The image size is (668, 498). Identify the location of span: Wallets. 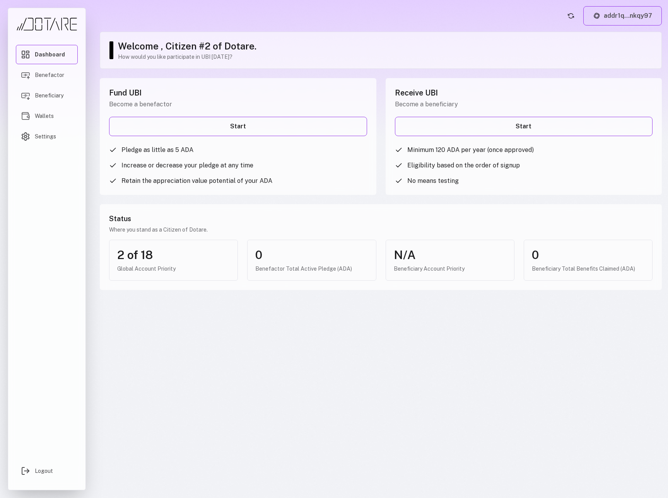
(44, 116).